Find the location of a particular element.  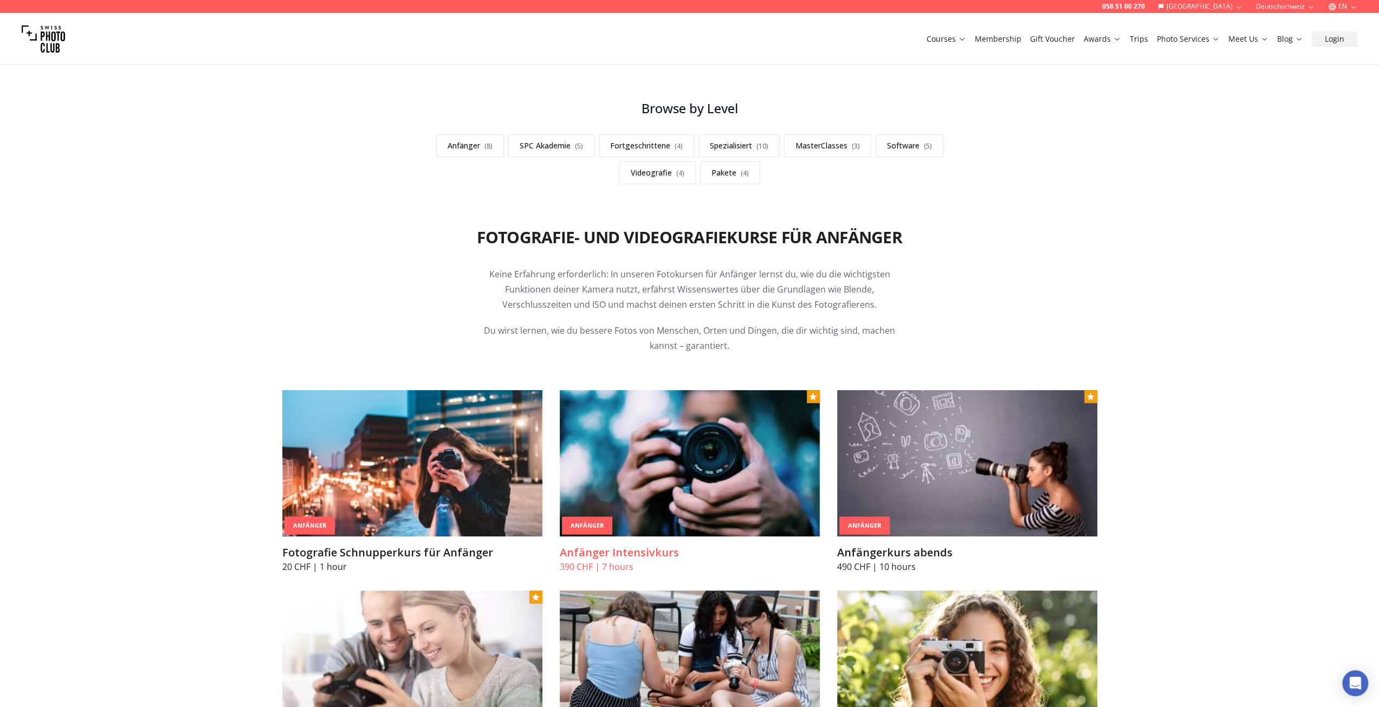

a: Software(5) is located at coordinates (909, 146).